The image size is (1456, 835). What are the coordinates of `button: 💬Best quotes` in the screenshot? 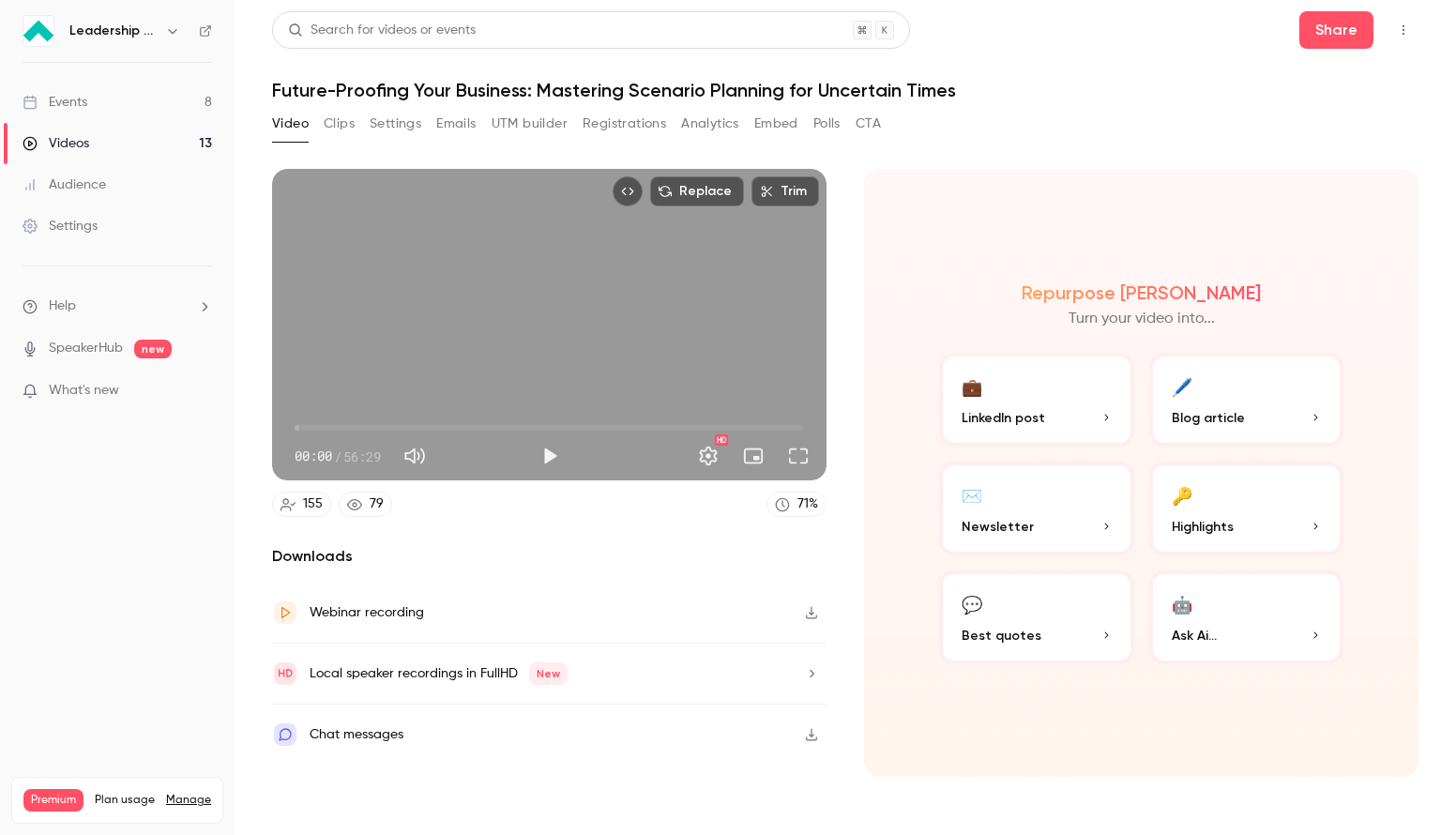 It's located at (1037, 617).